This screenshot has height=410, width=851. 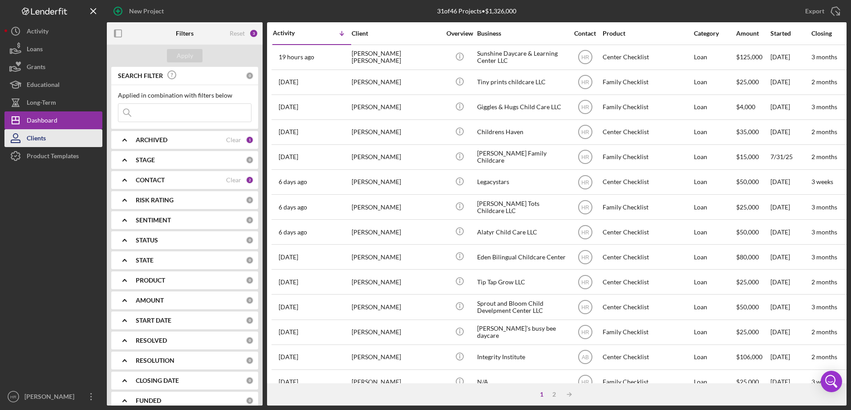 I want to click on div: Childrens Haven, so click(x=522, y=132).